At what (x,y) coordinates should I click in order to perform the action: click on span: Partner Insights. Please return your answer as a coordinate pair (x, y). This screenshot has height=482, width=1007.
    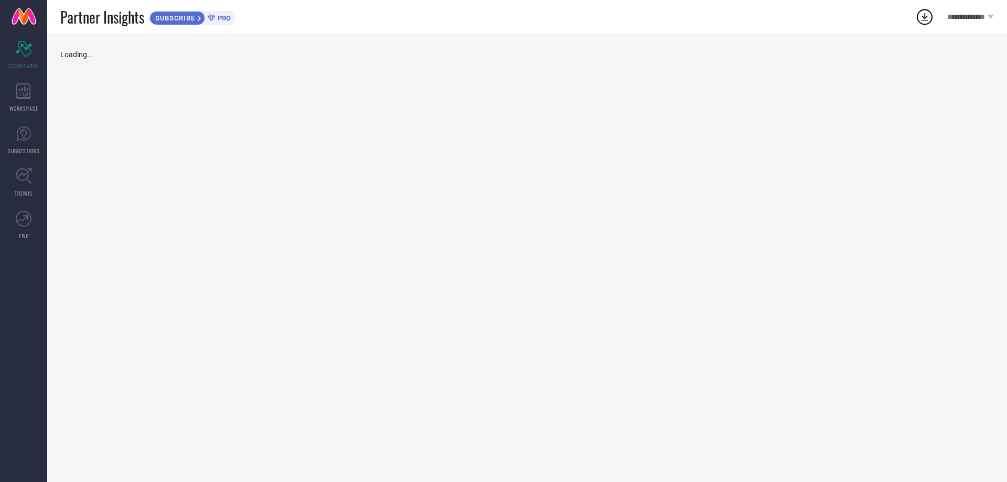
    Looking at the image, I should click on (102, 17).